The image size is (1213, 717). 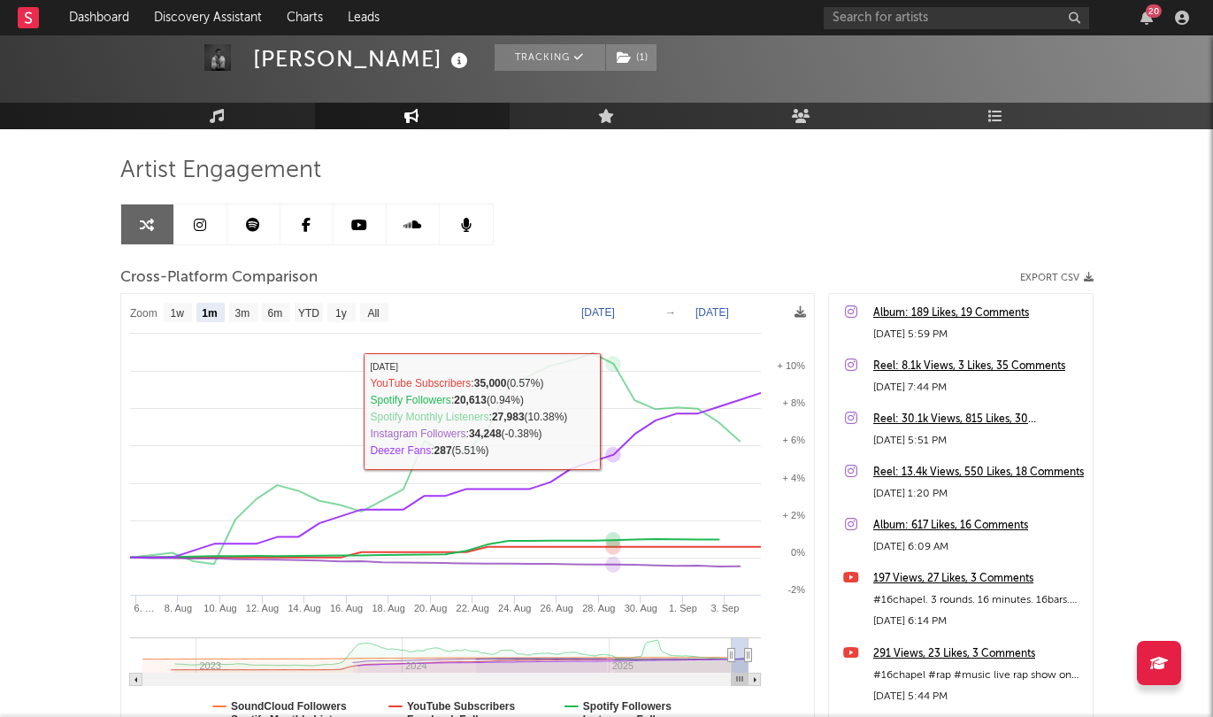 What do you see at coordinates (631, 58) in the screenshot?
I see `span: ( 1 )` at bounding box center [631, 58].